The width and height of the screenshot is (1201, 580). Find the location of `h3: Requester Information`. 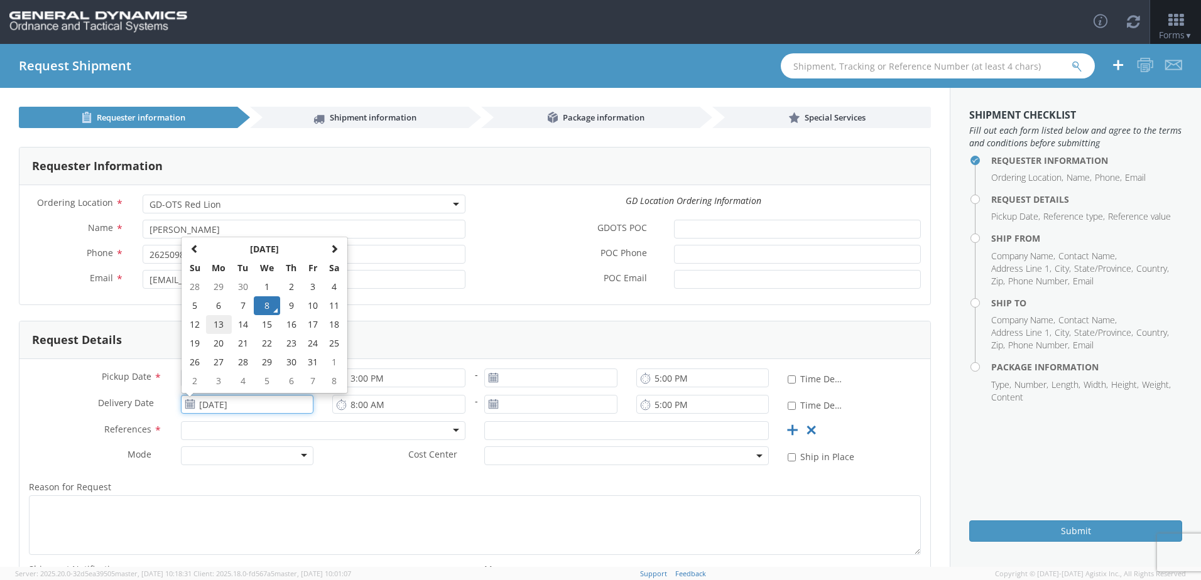

h3: Requester Information is located at coordinates (97, 166).